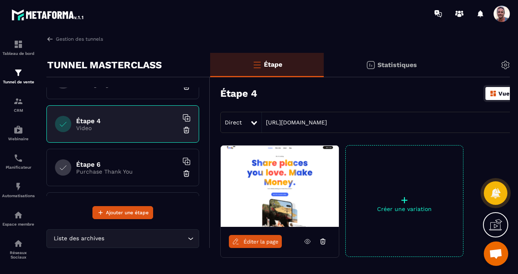 The image size is (518, 274). What do you see at coordinates (18, 190) in the screenshot?
I see `a: automationsautomationsAutomatisations` at bounding box center [18, 190].